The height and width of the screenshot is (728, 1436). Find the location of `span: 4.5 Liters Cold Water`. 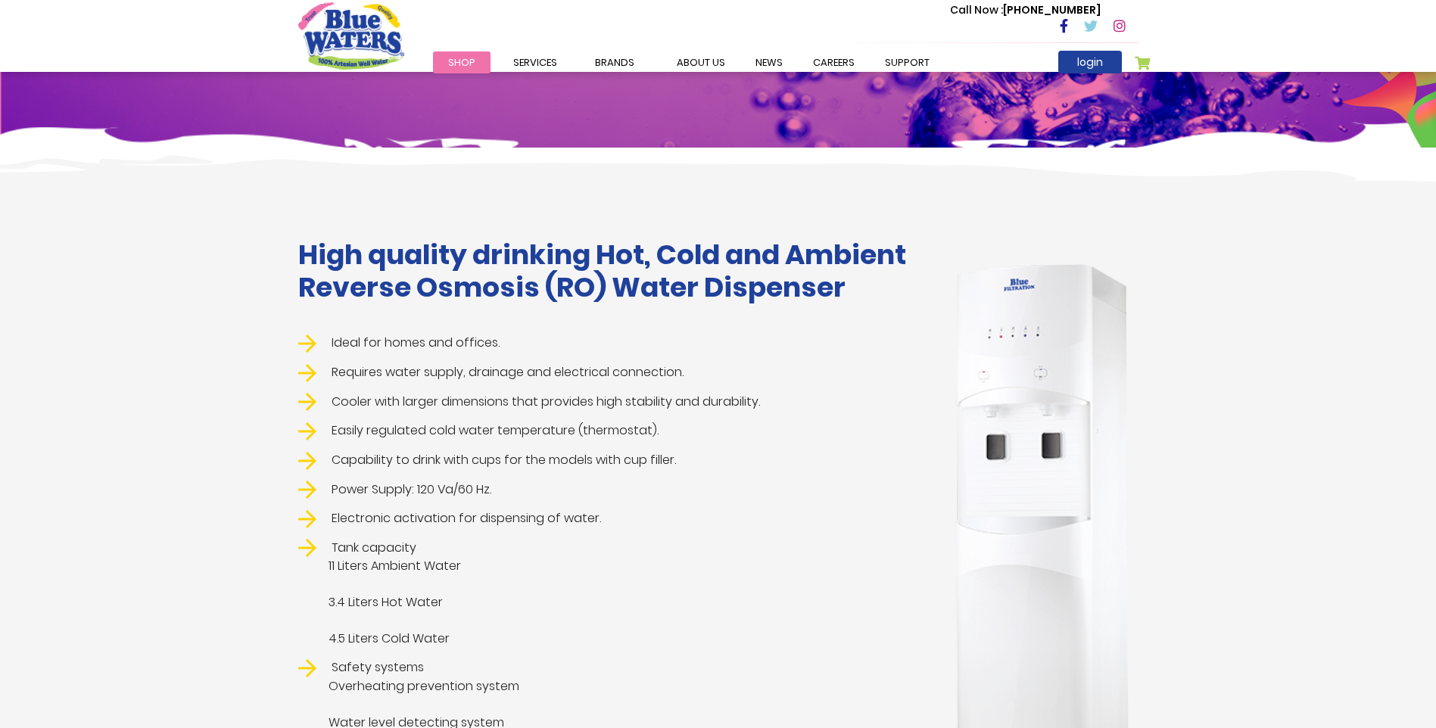

span: 4.5 Liters Cold Water is located at coordinates (610, 639).